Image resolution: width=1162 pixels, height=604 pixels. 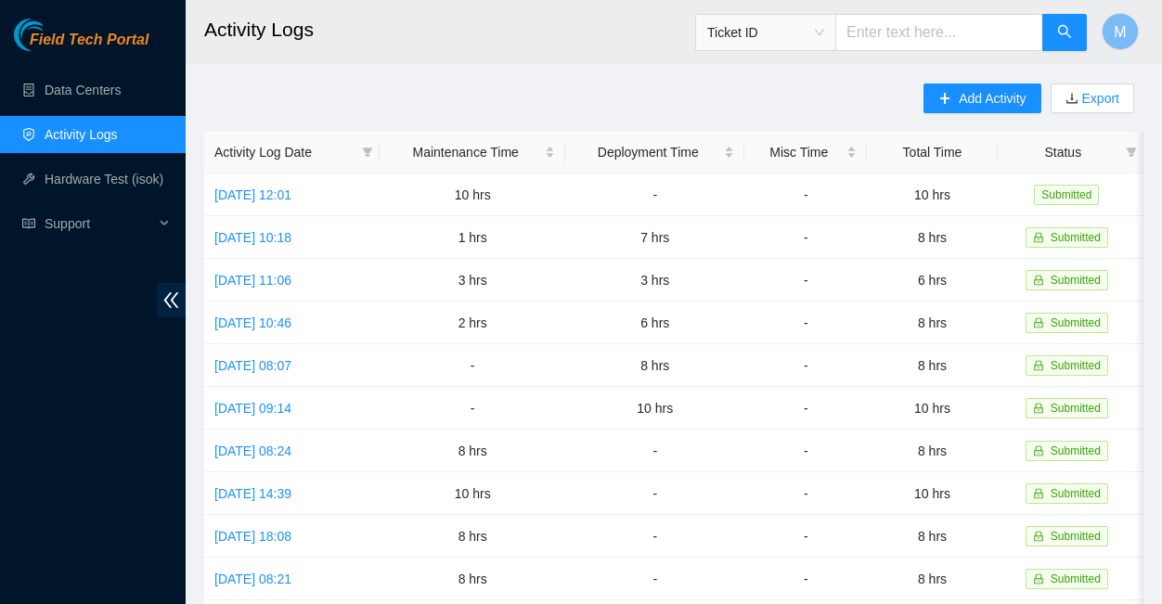 I want to click on button: downloadExport, so click(x=1092, y=98).